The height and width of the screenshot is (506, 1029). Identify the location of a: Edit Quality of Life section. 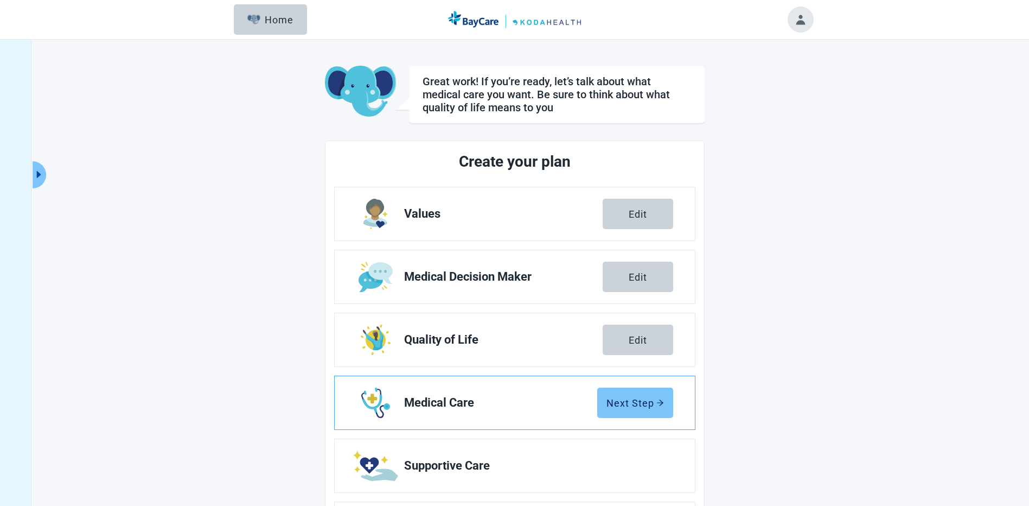
(515, 340).